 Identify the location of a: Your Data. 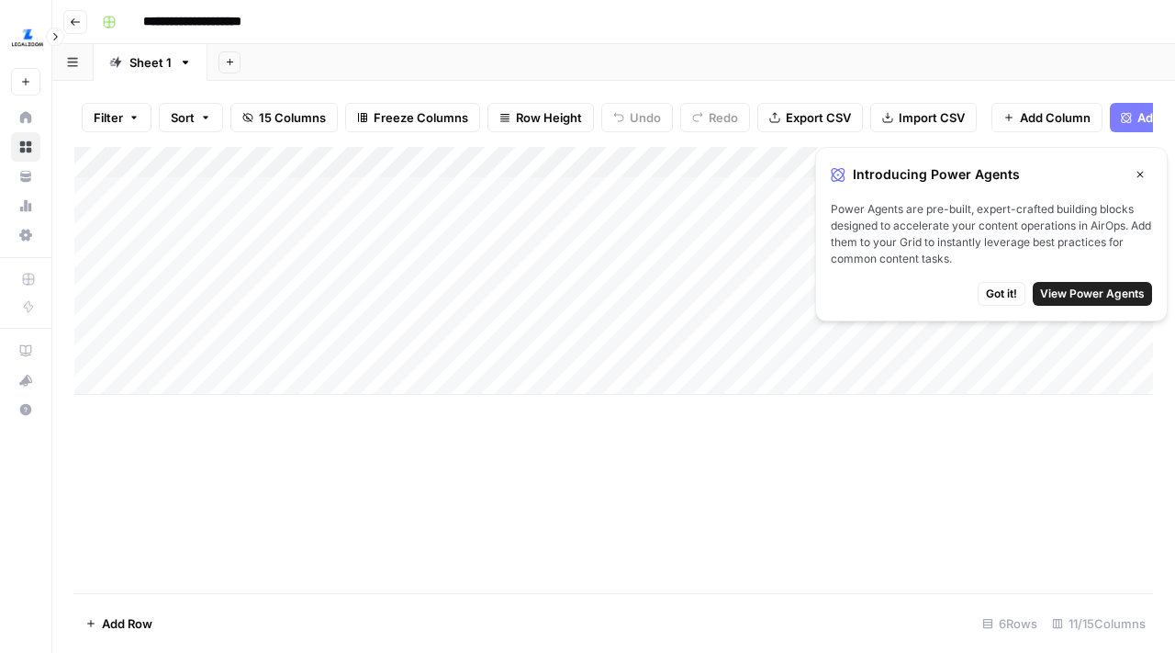
(26, 176).